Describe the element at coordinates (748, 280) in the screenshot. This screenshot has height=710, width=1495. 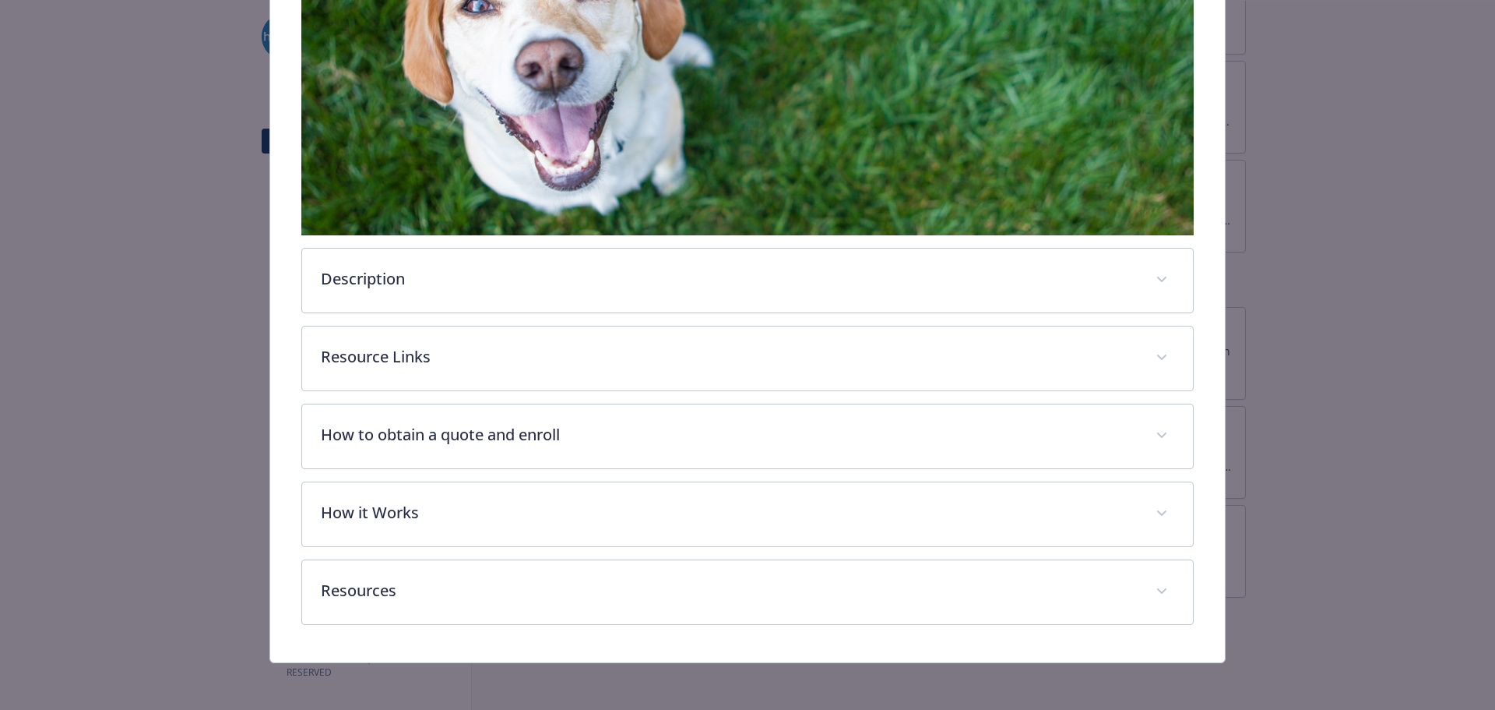
I see `div: Description` at that location.